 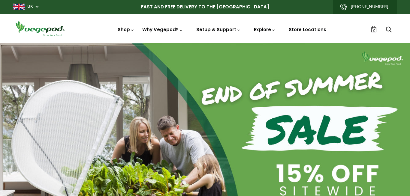 What do you see at coordinates (218, 29) in the screenshot?
I see `a: Setup & Support` at bounding box center [218, 29].